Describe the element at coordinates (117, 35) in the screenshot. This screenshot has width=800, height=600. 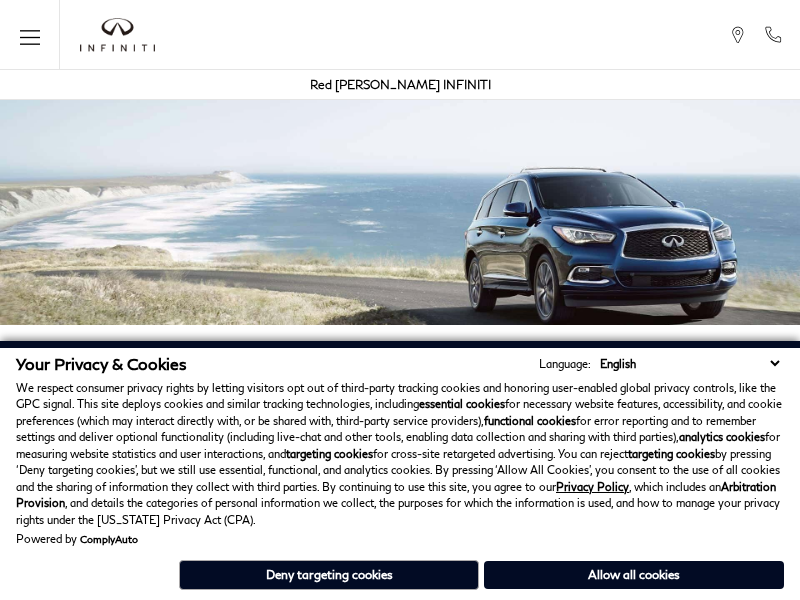
I see `img: INFINITI` at that location.